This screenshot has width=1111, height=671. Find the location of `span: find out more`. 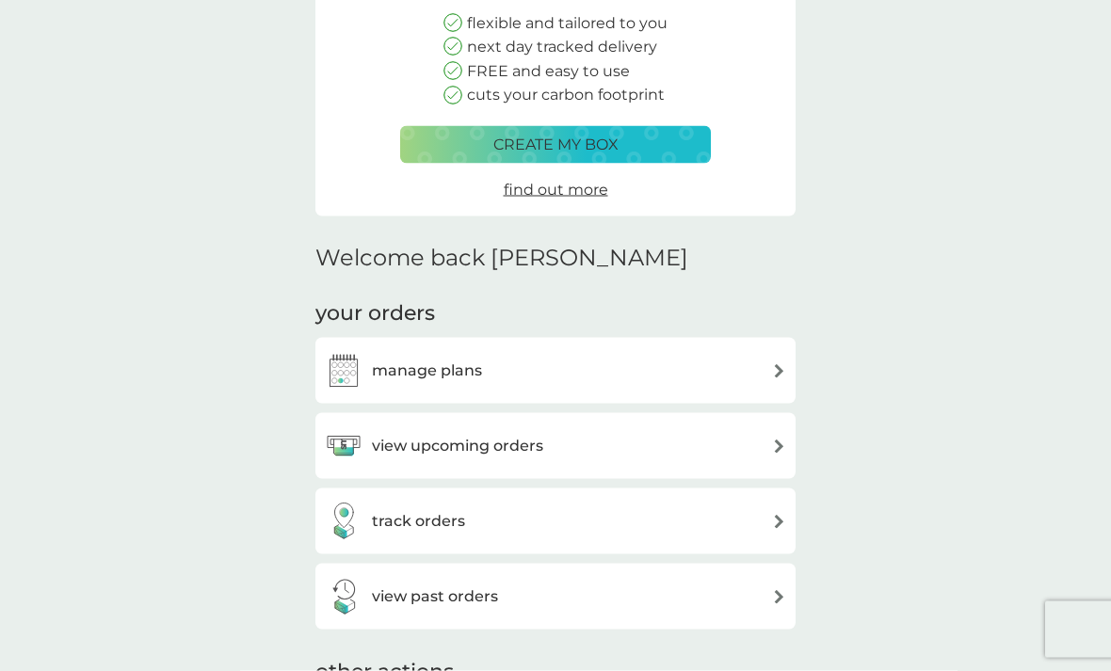

span: find out more is located at coordinates (556, 189).